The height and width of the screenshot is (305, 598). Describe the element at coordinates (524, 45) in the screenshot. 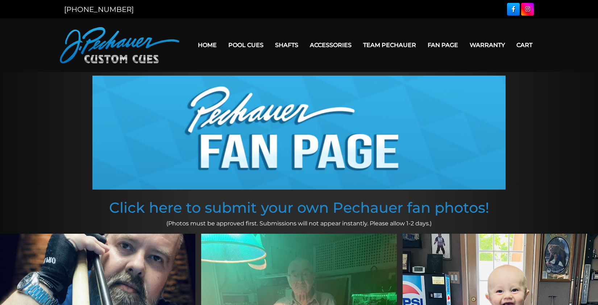

I see `a: Cart` at that location.